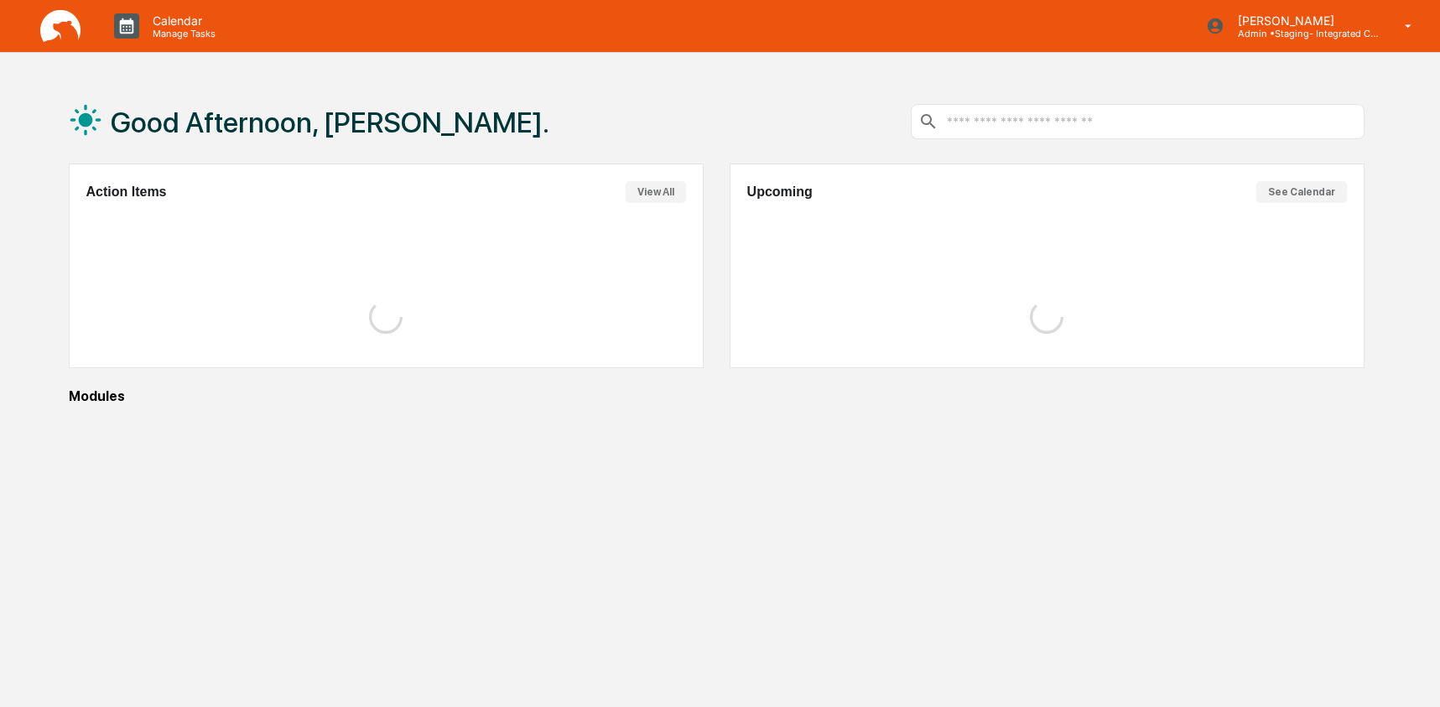 Image resolution: width=1440 pixels, height=707 pixels. I want to click on h2: Action Items, so click(127, 192).